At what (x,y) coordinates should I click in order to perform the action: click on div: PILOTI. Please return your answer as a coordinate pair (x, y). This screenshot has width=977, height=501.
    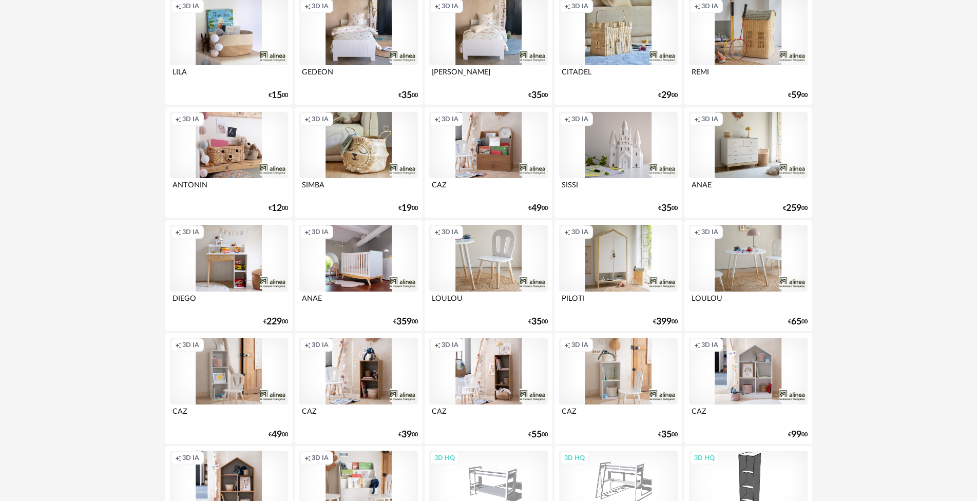
    Looking at the image, I should click on (618, 302).